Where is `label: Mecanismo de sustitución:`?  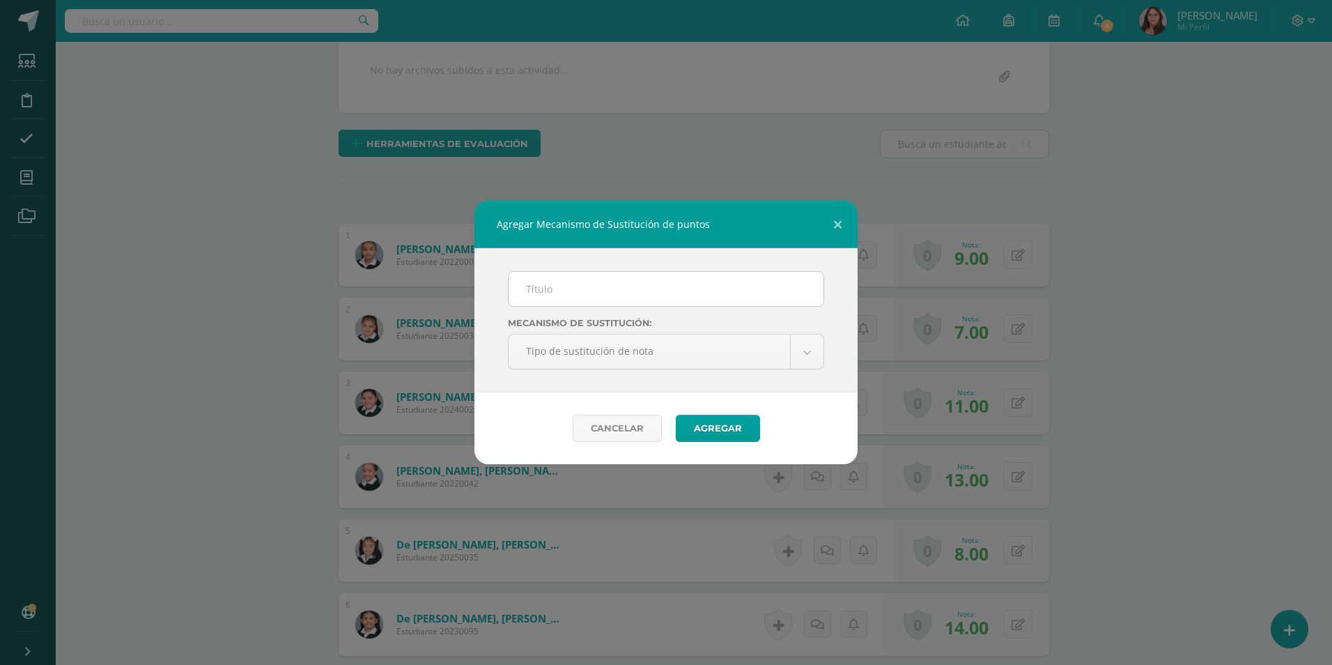 label: Mecanismo de sustitución: is located at coordinates (666, 323).